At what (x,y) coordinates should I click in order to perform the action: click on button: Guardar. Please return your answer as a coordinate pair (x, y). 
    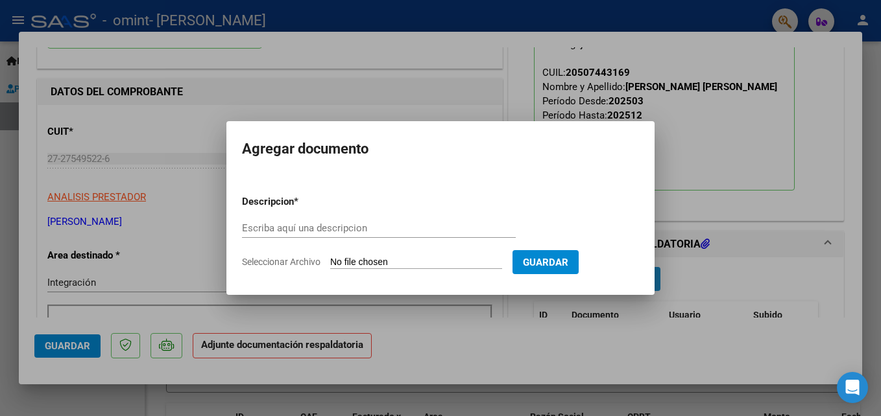
    Looking at the image, I should click on (545, 262).